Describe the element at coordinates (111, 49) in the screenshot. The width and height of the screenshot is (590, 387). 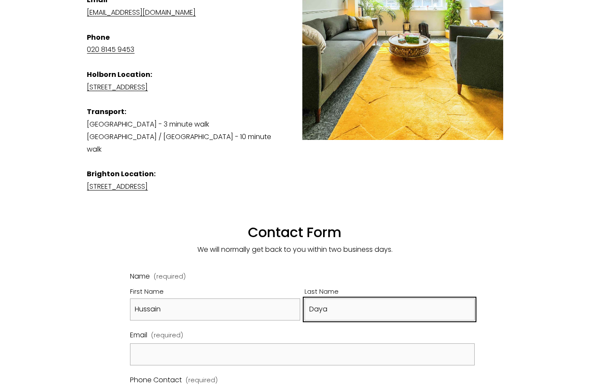
I see `a: 020 8145 9453` at that location.